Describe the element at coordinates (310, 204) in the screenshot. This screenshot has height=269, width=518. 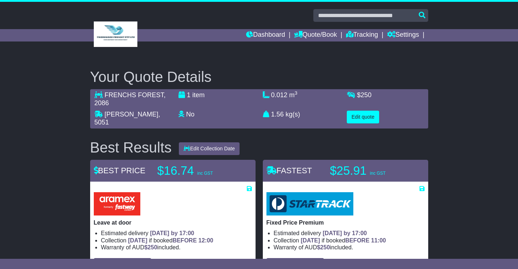
I see `img: StarTrack: Fixed Price Premium` at that location.